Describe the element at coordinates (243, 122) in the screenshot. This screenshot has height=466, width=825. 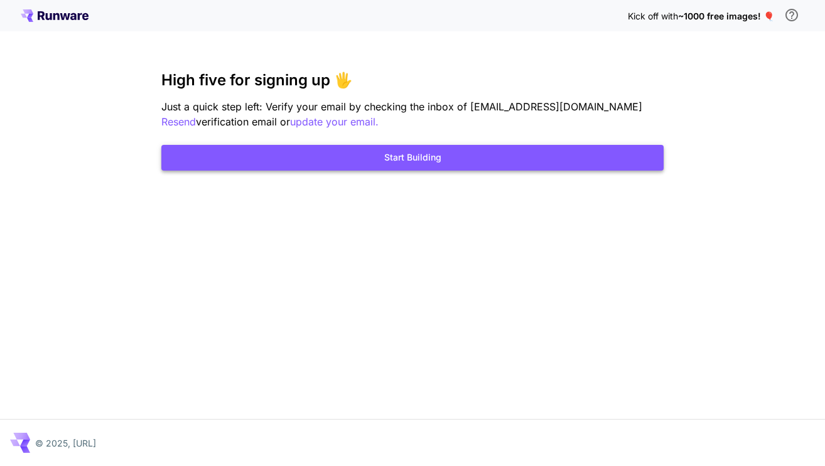
I see `span: verification email or` at that location.